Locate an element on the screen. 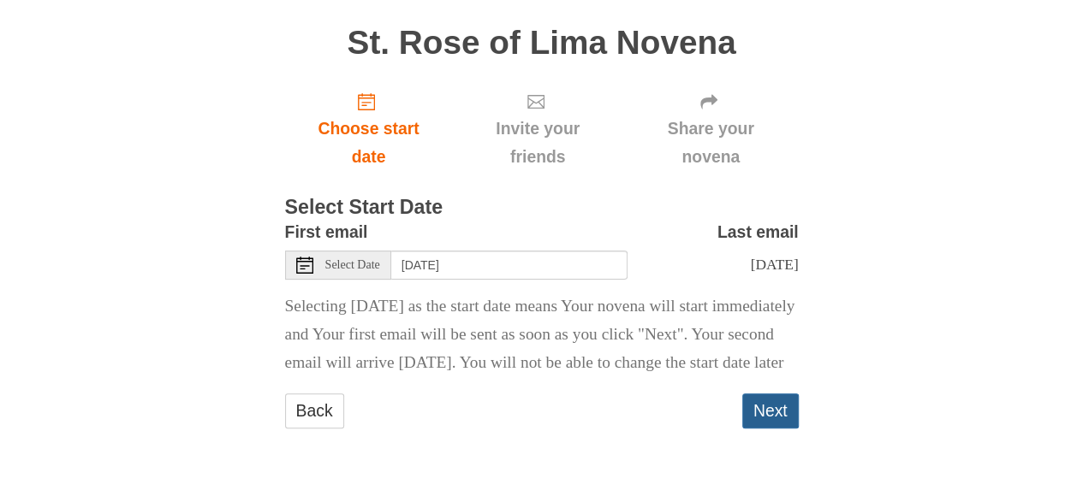 This screenshot has width=1083, height=478. a: Choose start date is located at coordinates (369, 128).